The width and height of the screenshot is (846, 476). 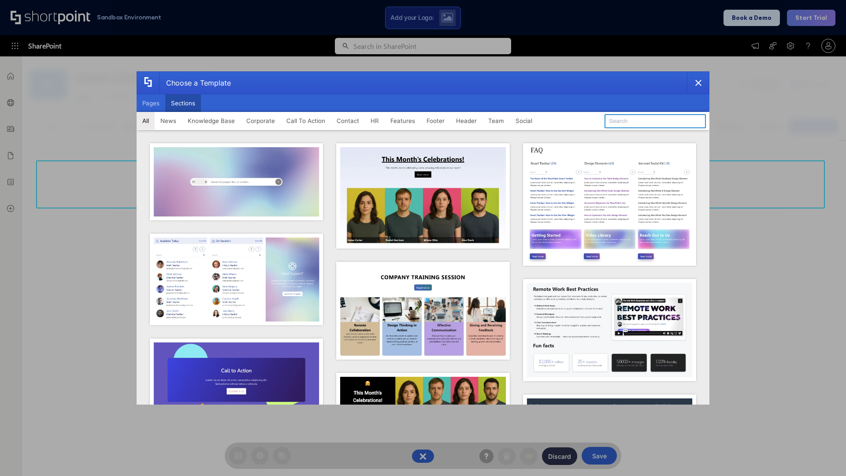 What do you see at coordinates (306, 121) in the screenshot?
I see `button: Call To Action` at bounding box center [306, 121].